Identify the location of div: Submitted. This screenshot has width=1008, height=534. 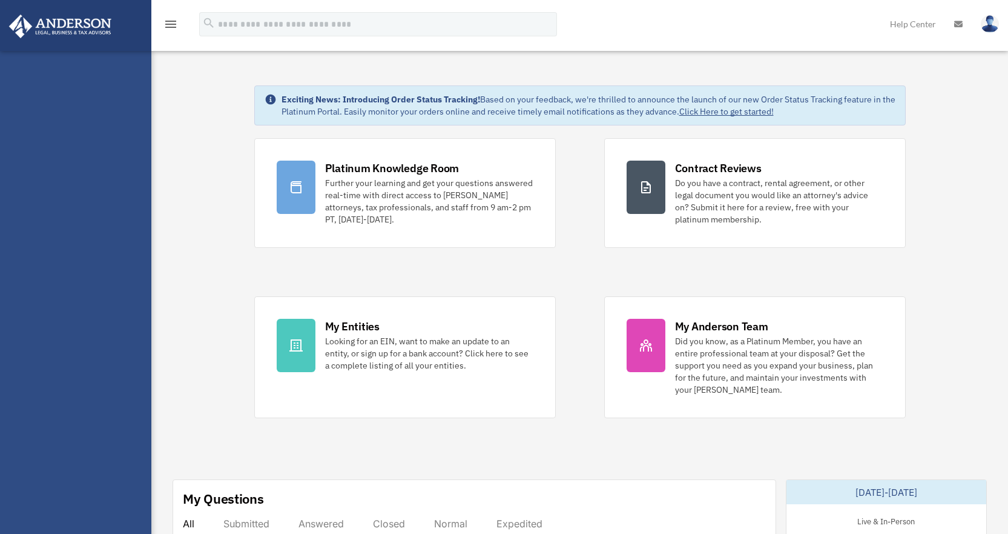
(246, 523).